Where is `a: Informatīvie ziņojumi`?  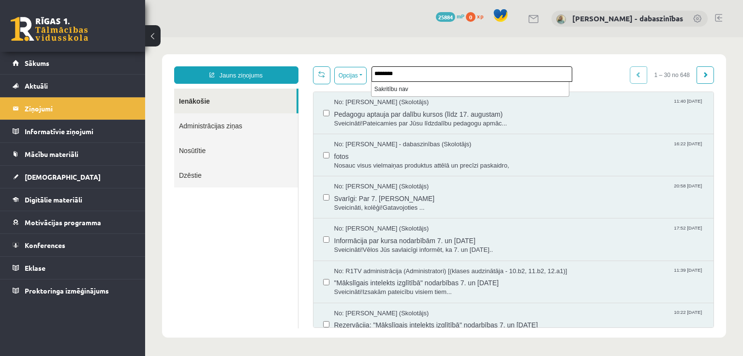
a: Informatīvie ziņojumi is located at coordinates (73, 131).